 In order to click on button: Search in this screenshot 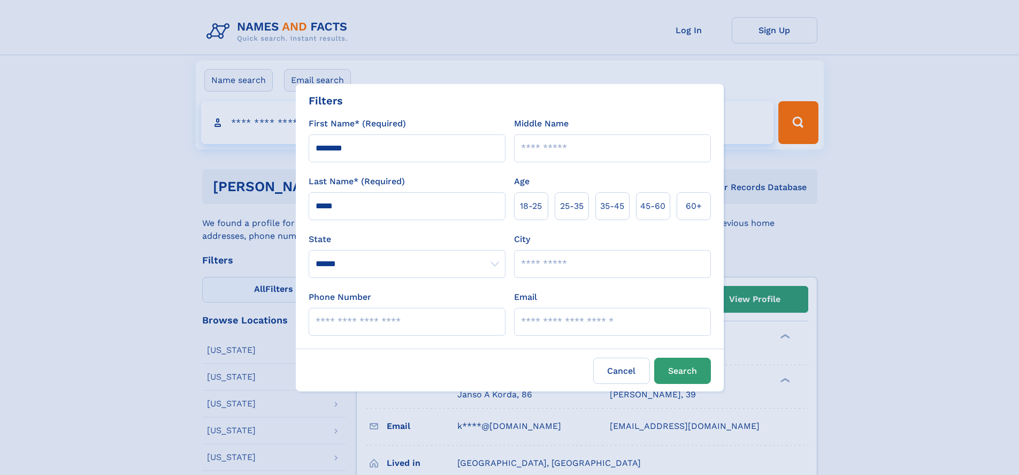, I will do `click(683, 370)`.